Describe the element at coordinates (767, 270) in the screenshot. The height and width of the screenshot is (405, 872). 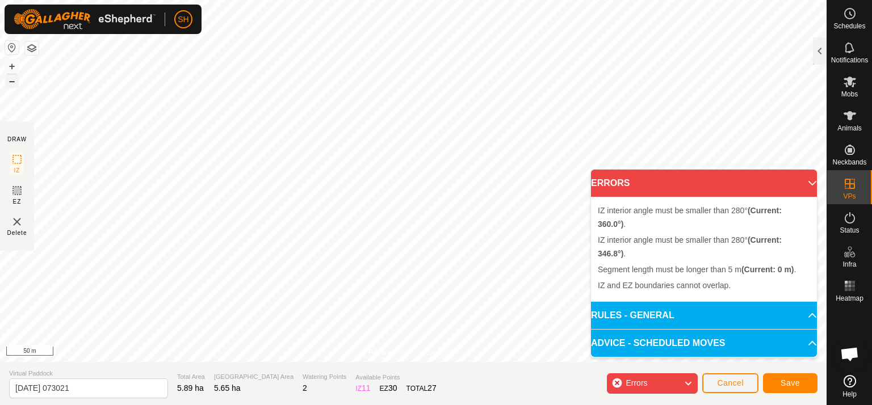
I see `b: (Current: 0 m)` at that location.